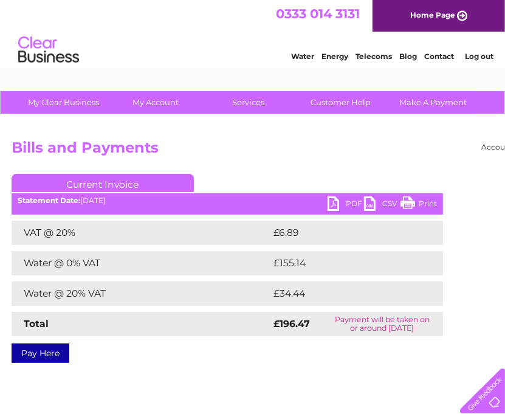 This screenshot has height=414, width=505. Describe the element at coordinates (340, 102) in the screenshot. I see `a: Customer Help` at that location.